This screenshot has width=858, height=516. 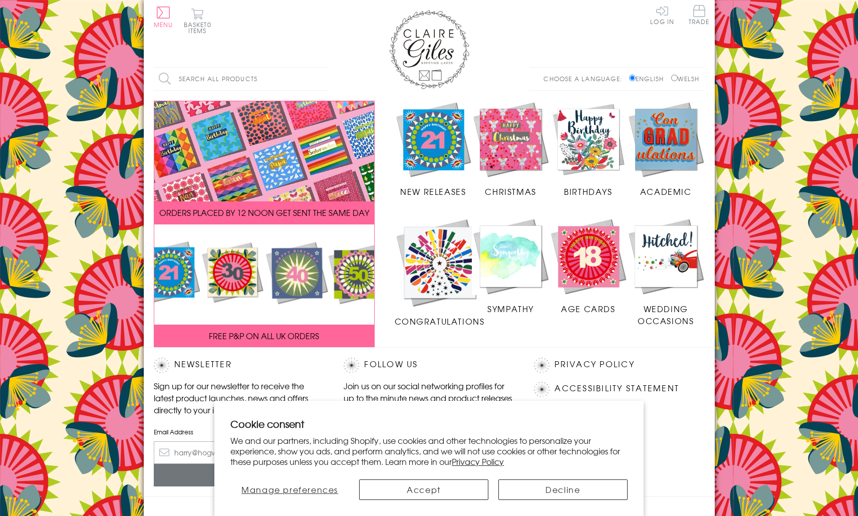 I want to click on span: Sympathy, so click(x=510, y=309).